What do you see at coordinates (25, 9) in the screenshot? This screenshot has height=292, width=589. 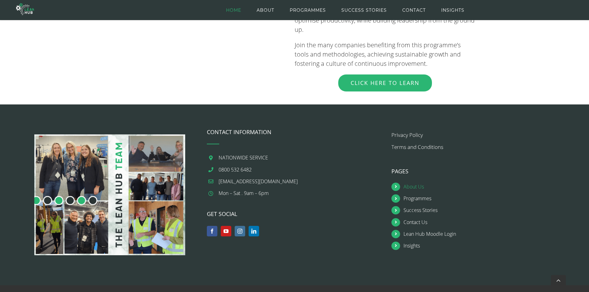 I see `img: The Lean Hub | Optimising productivity with Lean Logo` at bounding box center [25, 9].